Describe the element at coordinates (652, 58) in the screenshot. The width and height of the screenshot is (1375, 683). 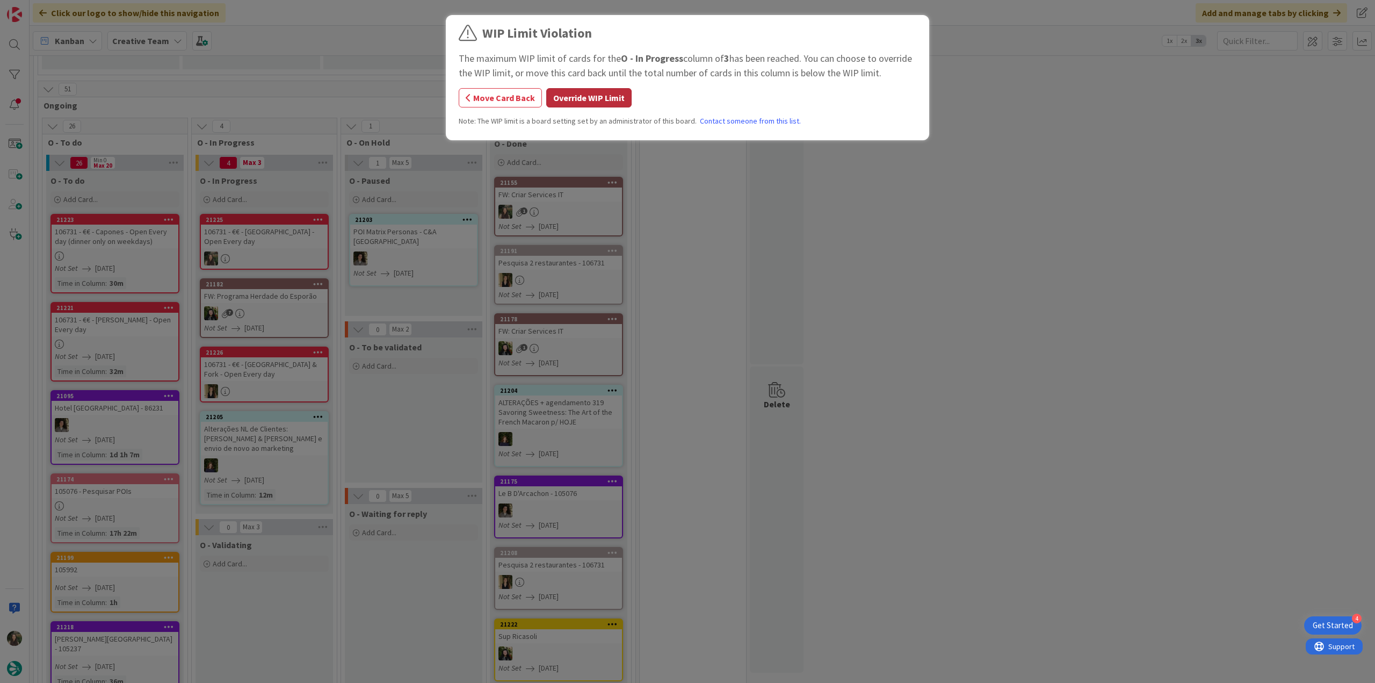
I see `b: O - In Progress` at that location.